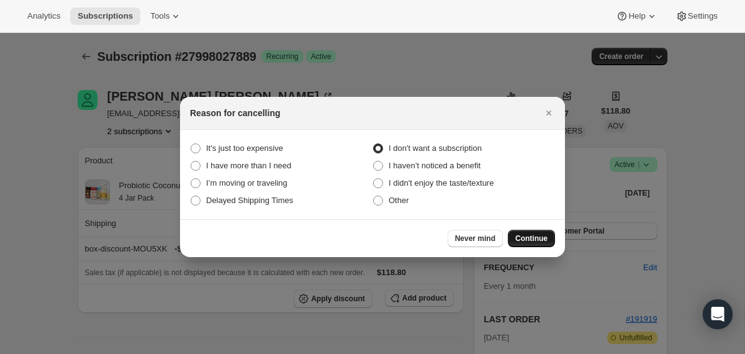 The width and height of the screenshot is (745, 354). Describe the element at coordinates (43, 16) in the screenshot. I see `span: Analytics` at that location.